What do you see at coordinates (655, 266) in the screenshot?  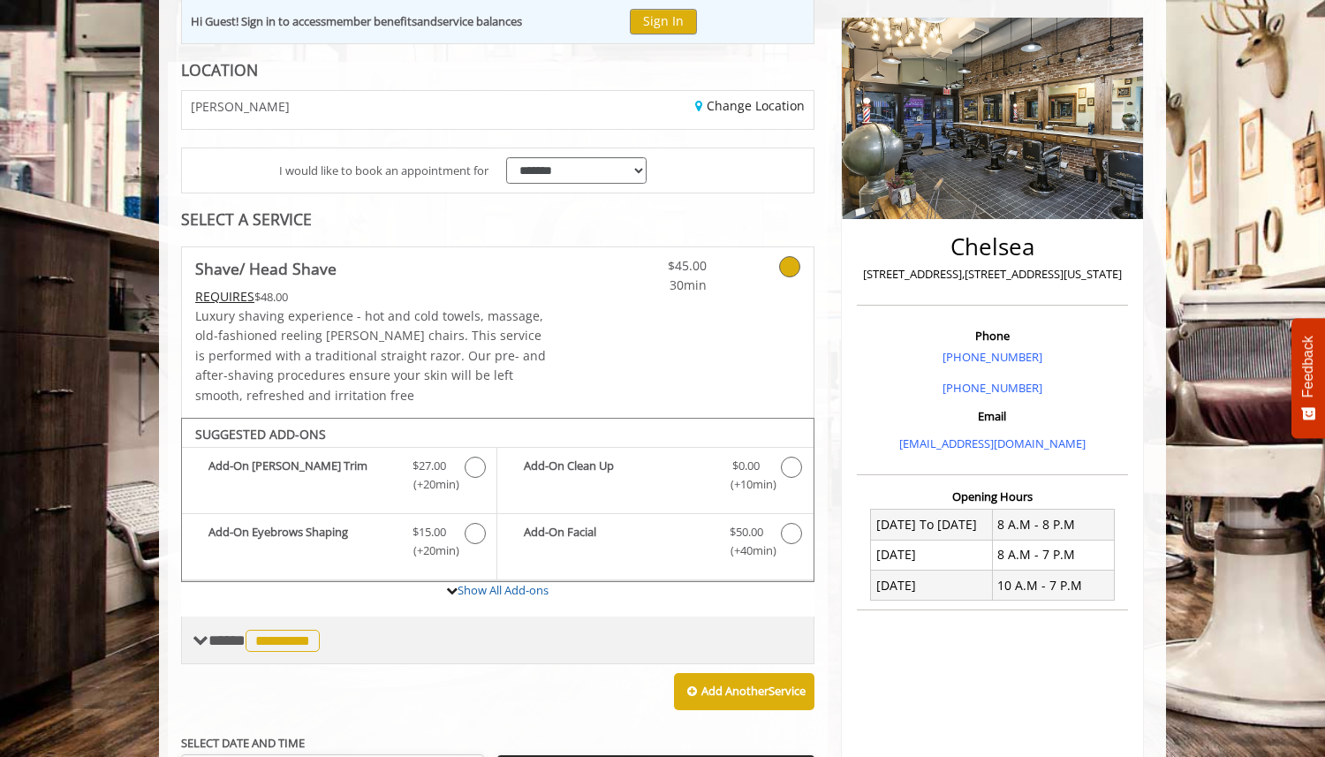 I see `span: $45.00` at bounding box center [655, 266].